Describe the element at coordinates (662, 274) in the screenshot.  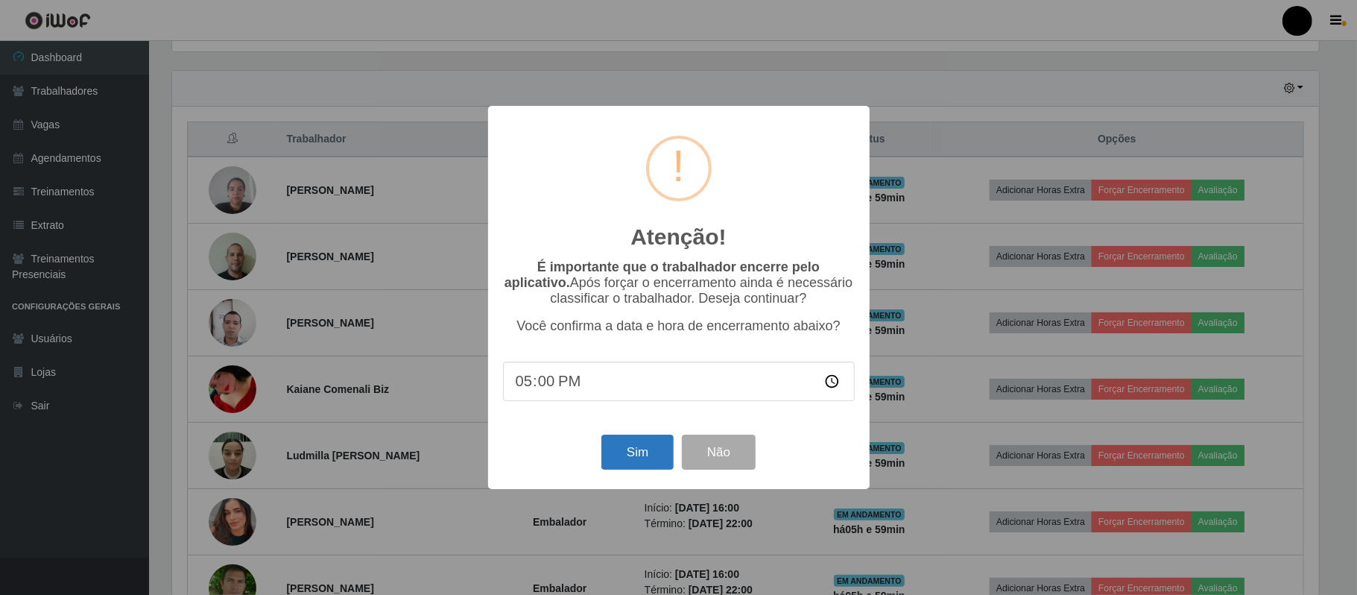
I see `b: É importante que o trabalhador encerre pelo aplicativo.` at that location.